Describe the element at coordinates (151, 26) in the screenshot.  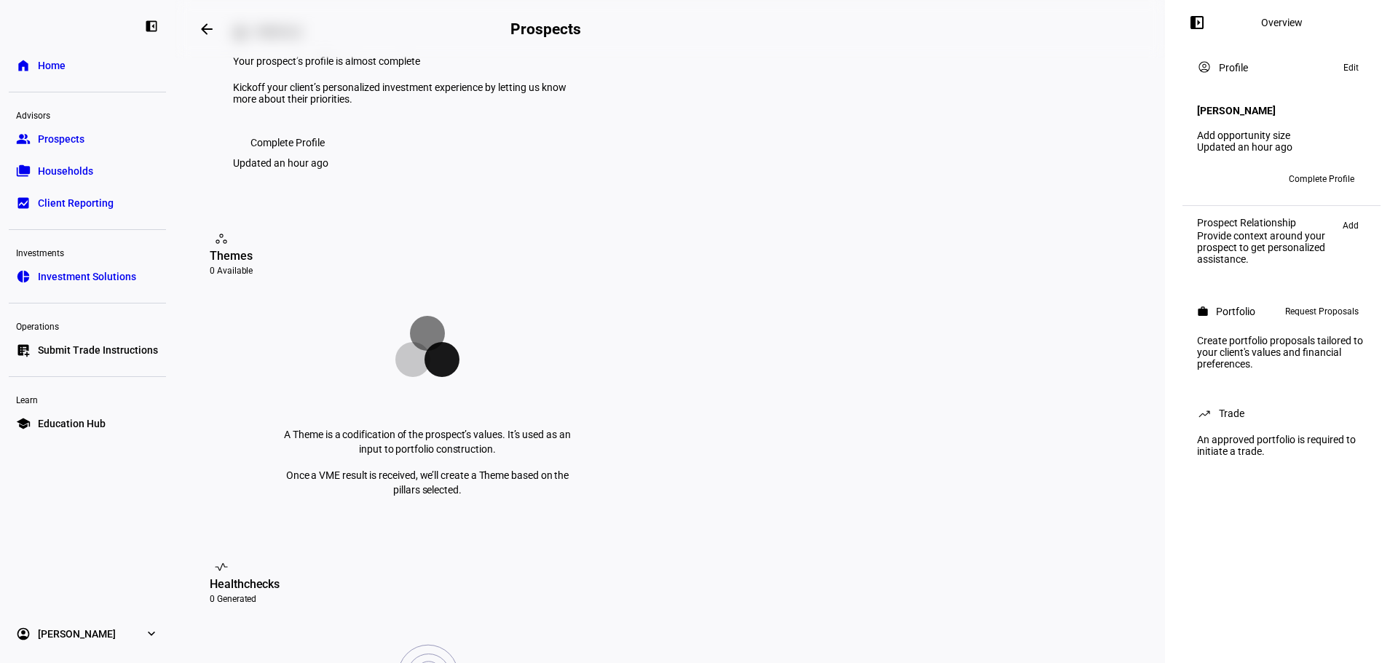
I see `eth-mat-symbol: left_panel_close` at that location.